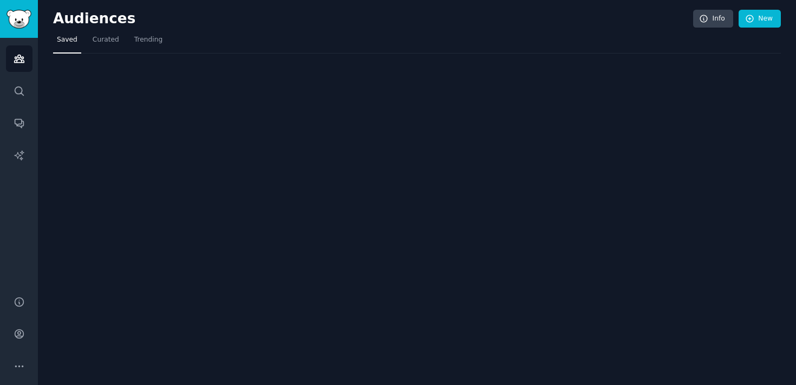  What do you see at coordinates (759, 19) in the screenshot?
I see `a: New` at bounding box center [759, 19].